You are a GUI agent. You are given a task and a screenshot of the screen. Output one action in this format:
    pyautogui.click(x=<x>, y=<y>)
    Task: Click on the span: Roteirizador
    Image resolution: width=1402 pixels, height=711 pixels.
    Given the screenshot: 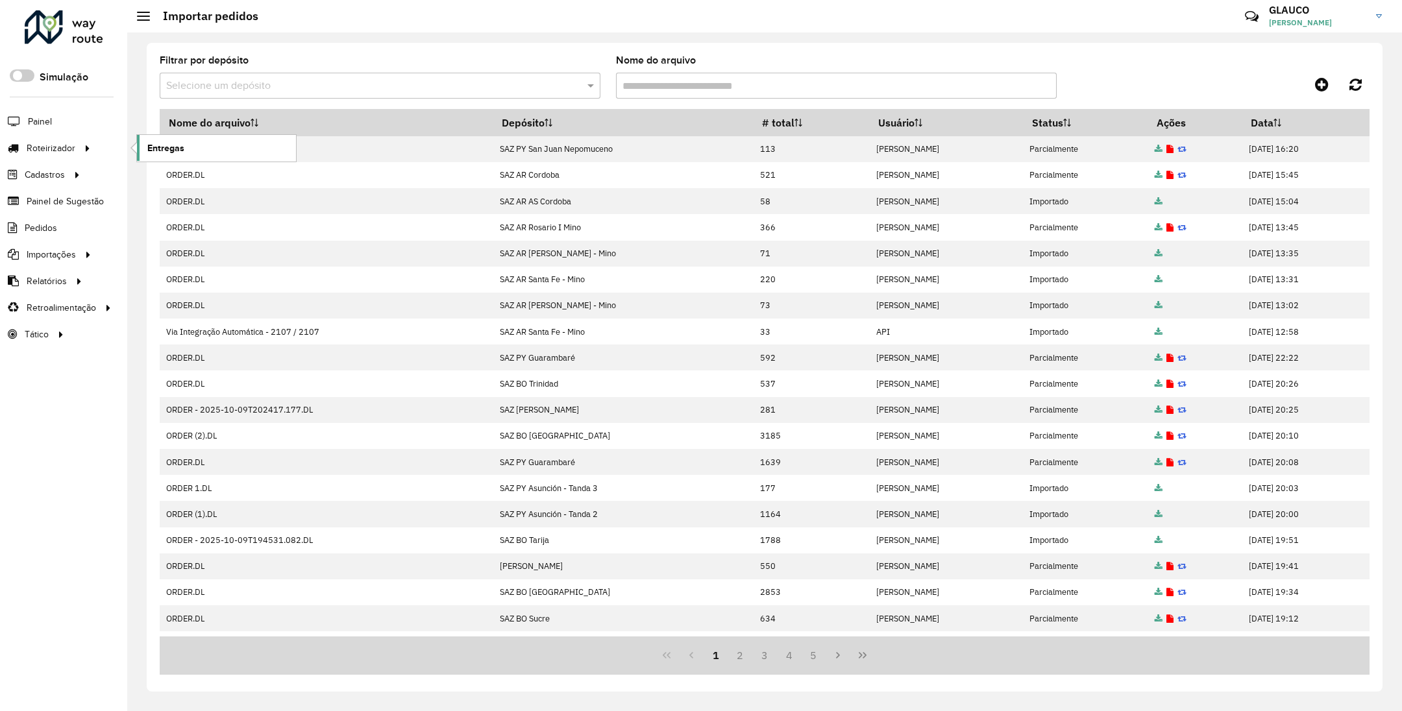 What is the action you would take?
    pyautogui.click(x=51, y=148)
    